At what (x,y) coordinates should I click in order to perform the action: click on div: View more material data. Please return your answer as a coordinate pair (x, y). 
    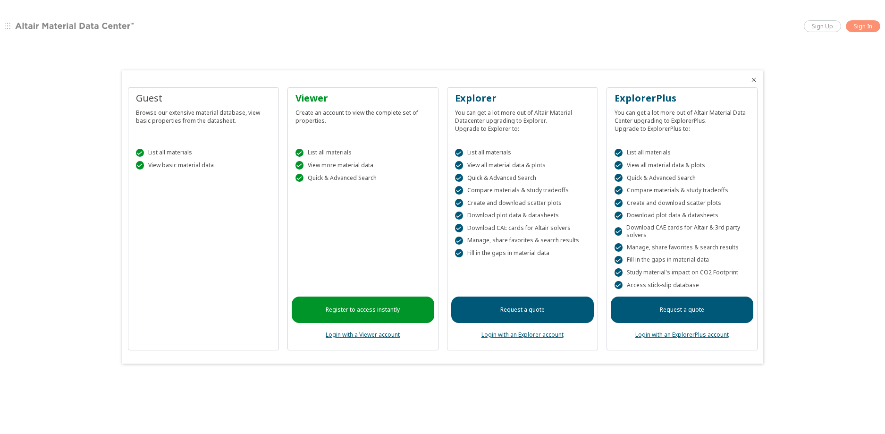
    Looking at the image, I should click on (363, 165).